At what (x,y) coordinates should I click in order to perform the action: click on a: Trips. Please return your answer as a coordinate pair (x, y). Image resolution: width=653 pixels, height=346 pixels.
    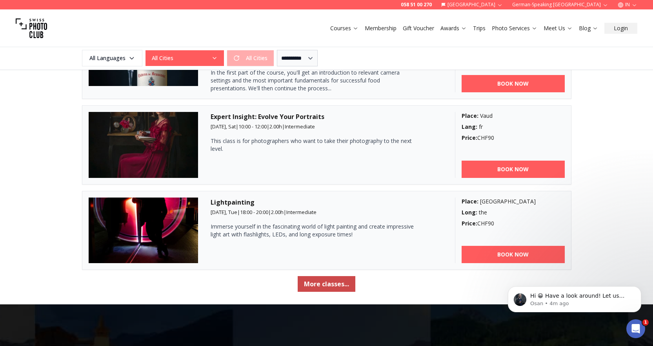
    Looking at the image, I should click on (479, 28).